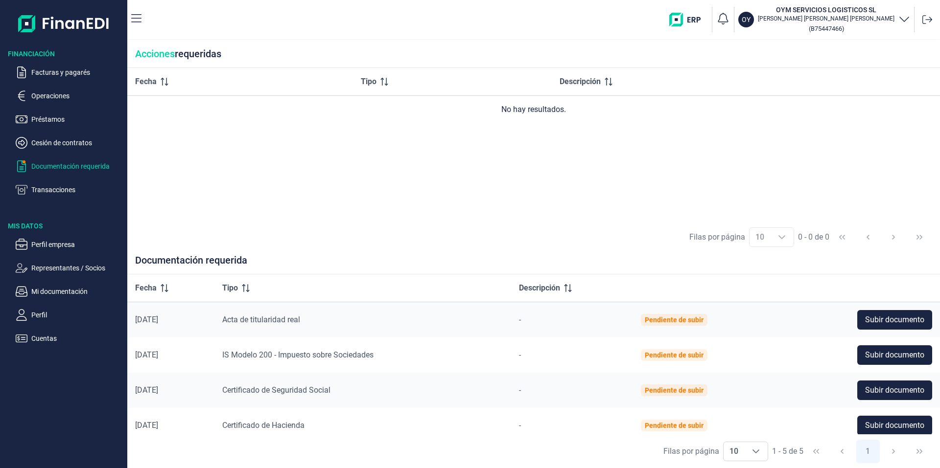 Image resolution: width=940 pixels, height=468 pixels. What do you see at coordinates (868, 452) in the screenshot?
I see `button: Page 1` at bounding box center [868, 452].